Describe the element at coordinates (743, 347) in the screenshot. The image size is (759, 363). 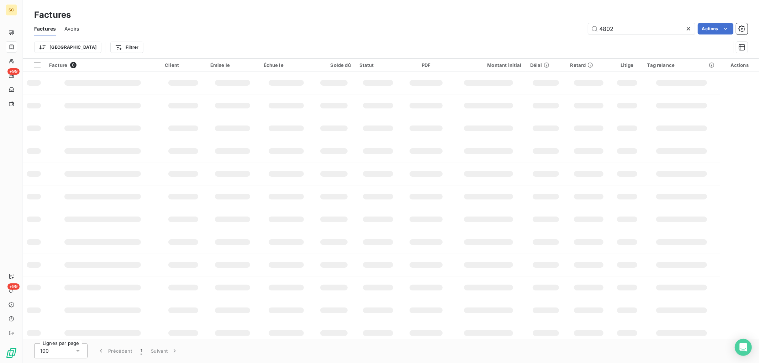
I see `div: Open Intercom Messenger` at that location.